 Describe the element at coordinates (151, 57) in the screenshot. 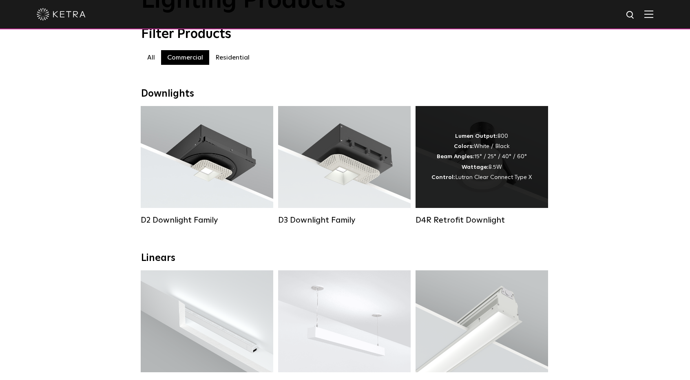

I see `label: All` at that location.